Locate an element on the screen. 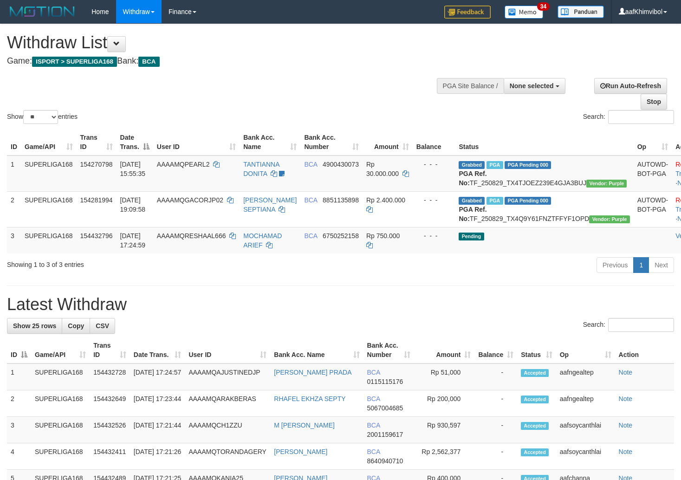 The image size is (681, 480). td: Rp 51,000 is located at coordinates (444, 377).